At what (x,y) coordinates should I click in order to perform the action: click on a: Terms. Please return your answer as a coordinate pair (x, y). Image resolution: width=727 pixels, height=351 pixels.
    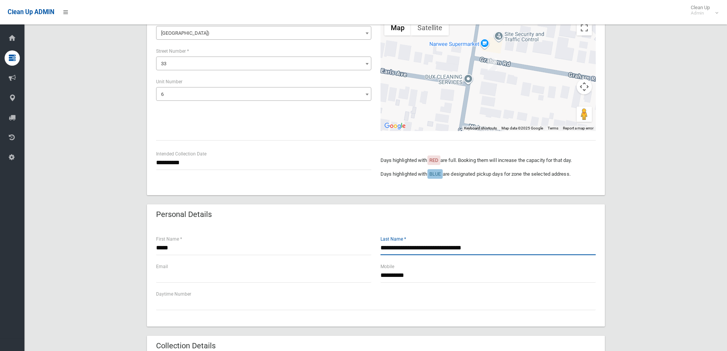
    Looking at the image, I should click on (553, 128).